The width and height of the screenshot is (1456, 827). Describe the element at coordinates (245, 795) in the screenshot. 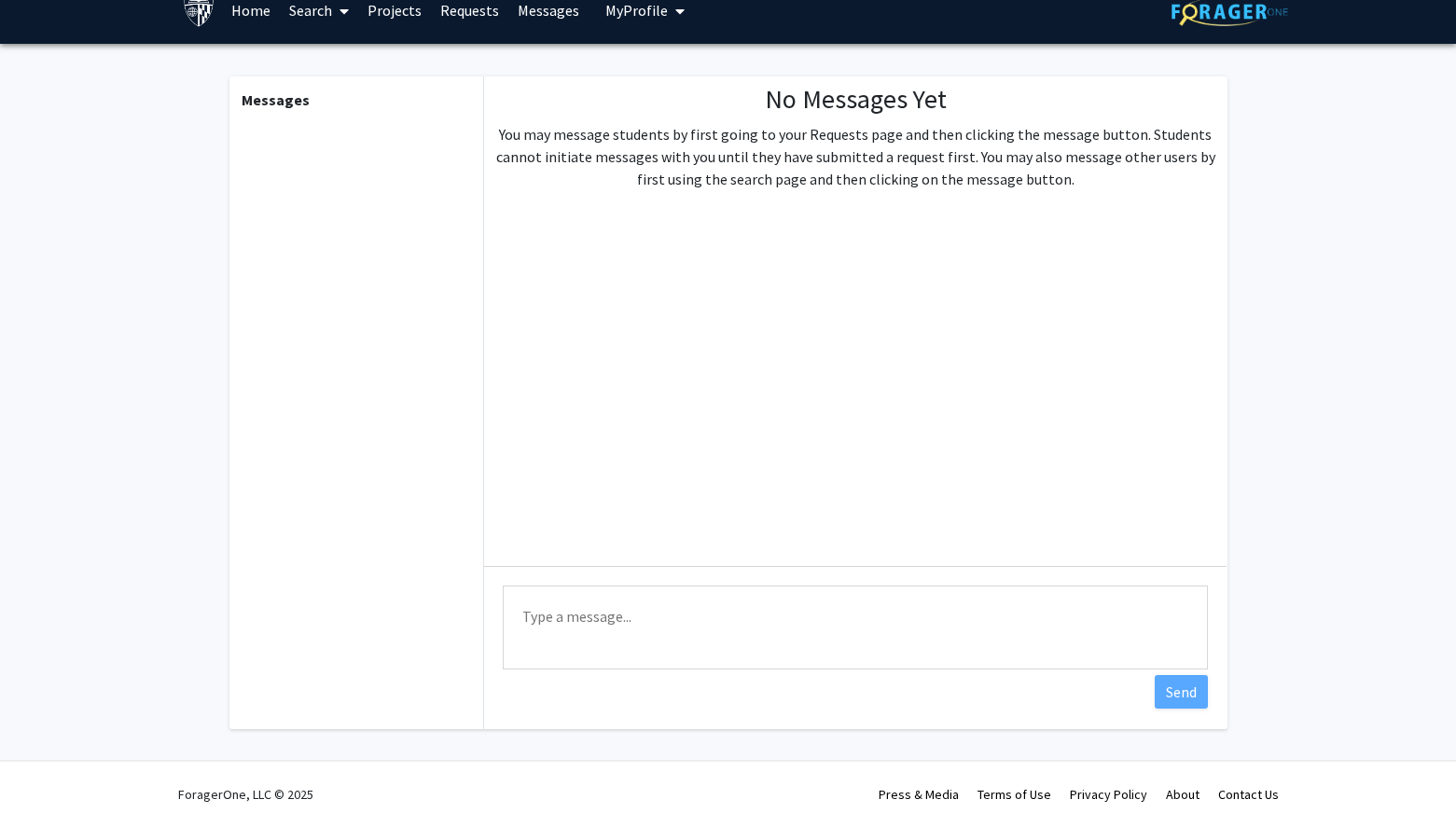

I see `div: ForagerOne, LLC © 2025` at that location.